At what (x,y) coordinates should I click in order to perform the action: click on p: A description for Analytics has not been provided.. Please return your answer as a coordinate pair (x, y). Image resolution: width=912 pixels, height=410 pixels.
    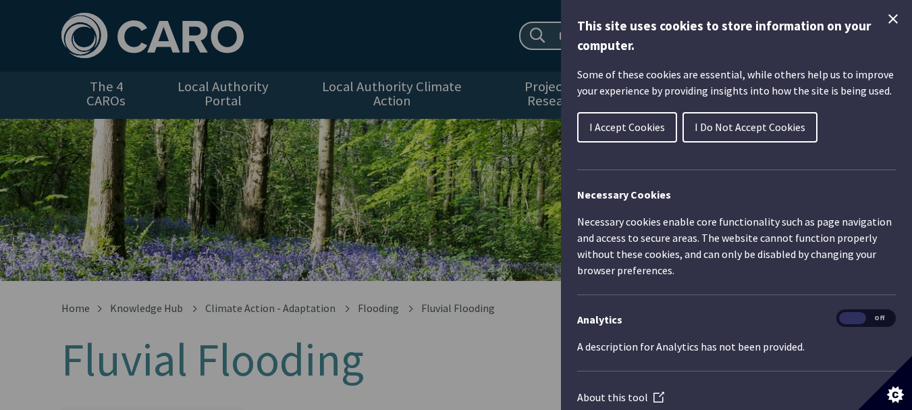
    Looking at the image, I should click on (736, 346).